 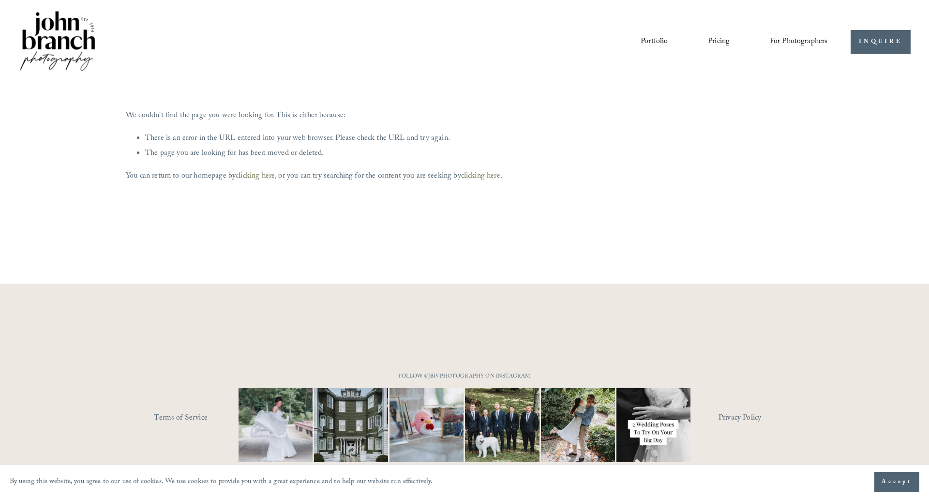 What do you see at coordinates (799, 42) in the screenshot?
I see `span: For Photographers` at bounding box center [799, 42].